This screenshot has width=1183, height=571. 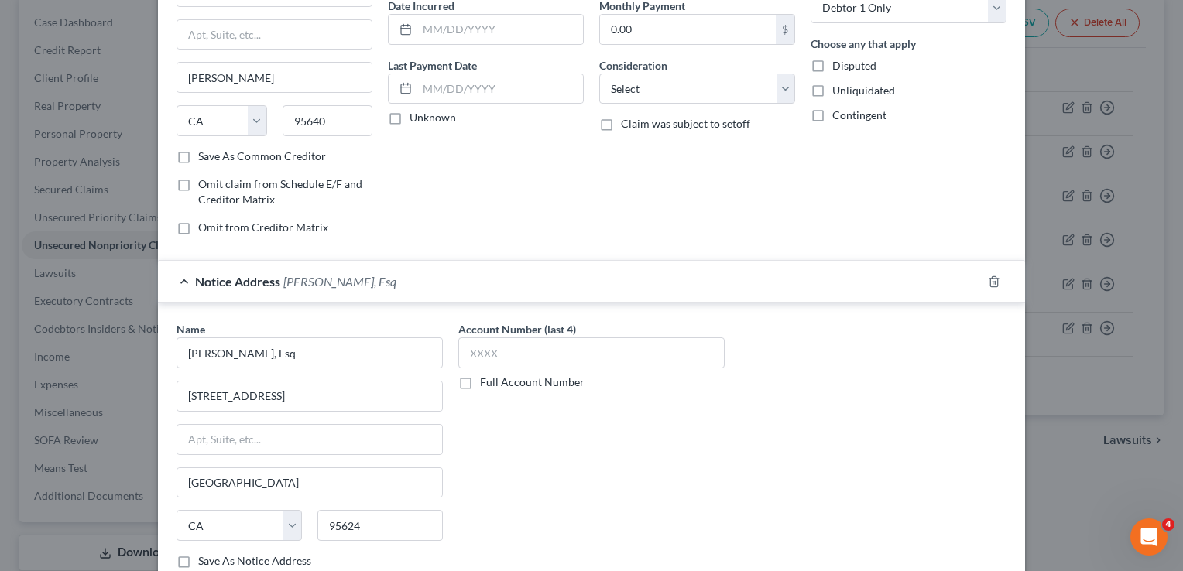 What do you see at coordinates (255, 561) in the screenshot?
I see `label: Save As Notice Address` at bounding box center [255, 561].